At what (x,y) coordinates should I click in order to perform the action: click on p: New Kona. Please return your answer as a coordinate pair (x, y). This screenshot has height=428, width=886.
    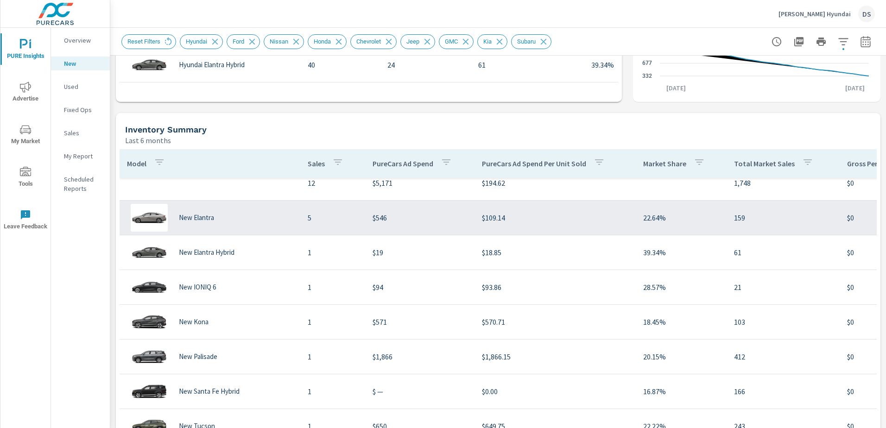
    Looking at the image, I should click on (194, 322).